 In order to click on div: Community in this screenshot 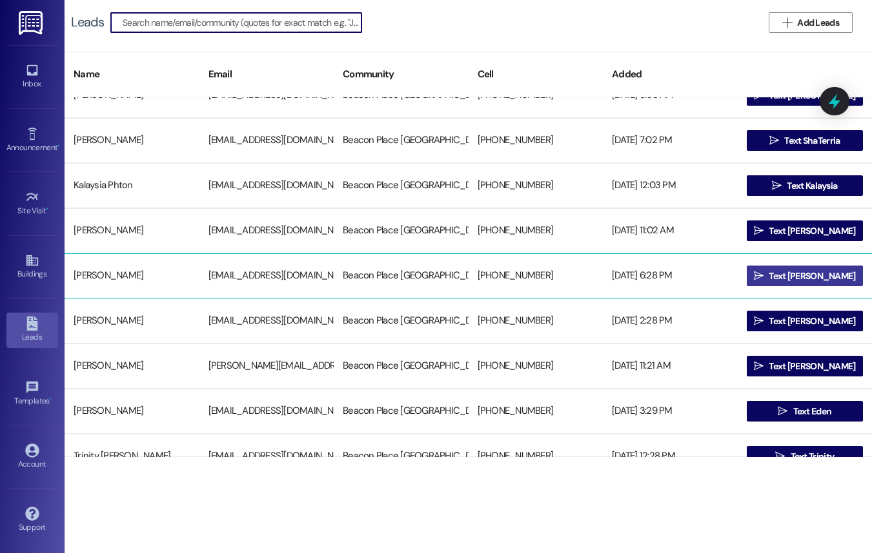, I will do `click(401, 74)`.